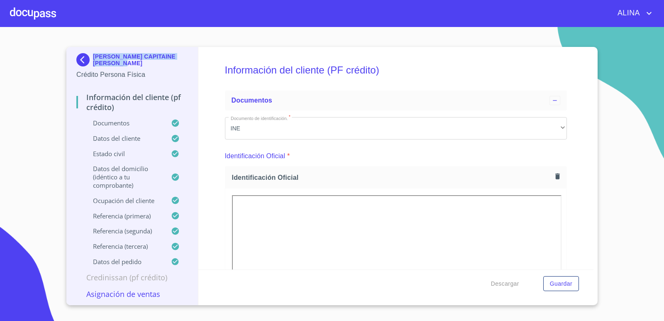 The height and width of the screenshot is (321, 664). Describe the element at coordinates (132, 75) in the screenshot. I see `p: Crédito Persona Física` at that location.